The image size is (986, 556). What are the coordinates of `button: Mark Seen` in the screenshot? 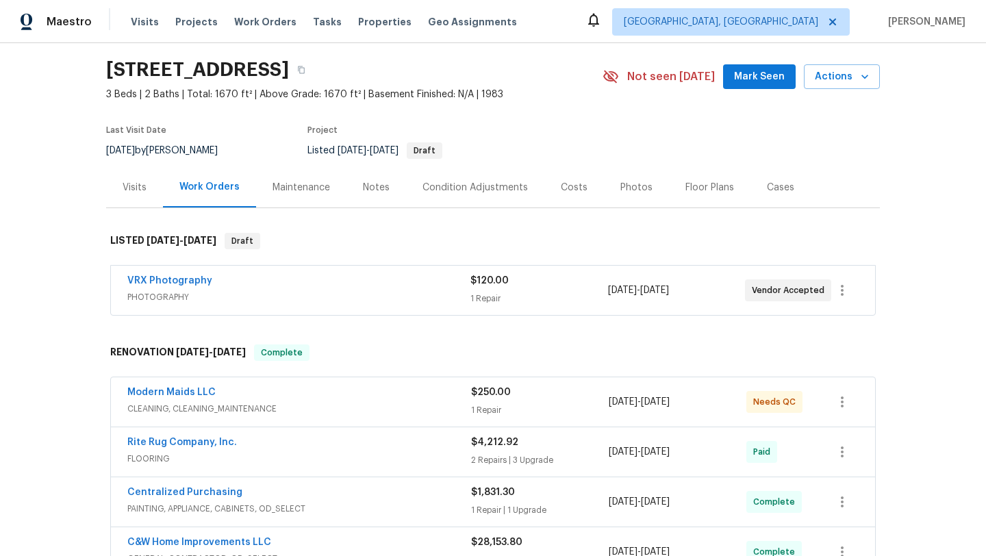 It's located at (759, 77).